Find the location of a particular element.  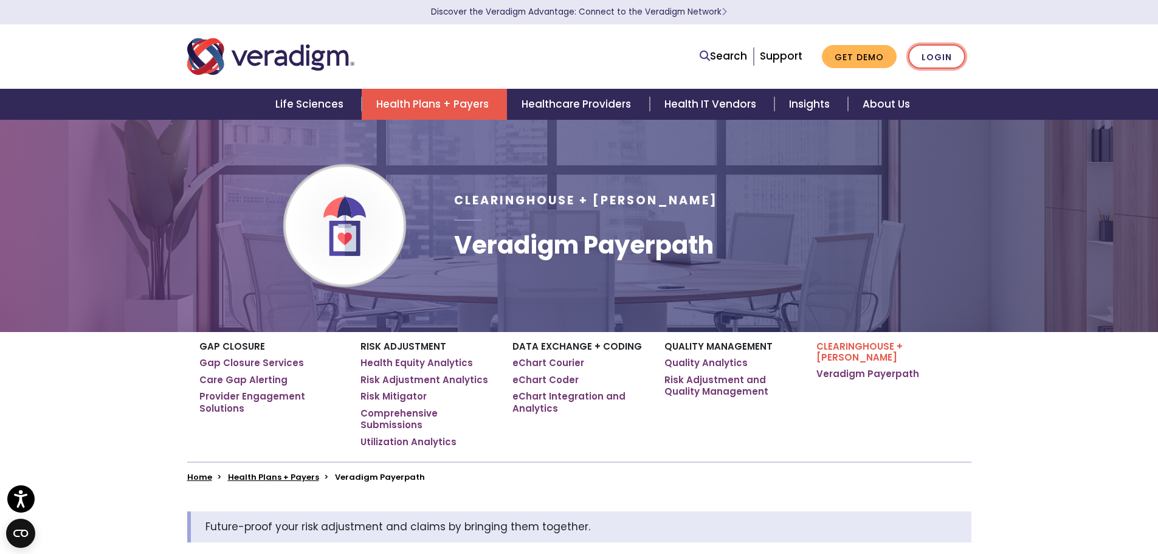

a: Veradigm Payerpath is located at coordinates (868, 374).